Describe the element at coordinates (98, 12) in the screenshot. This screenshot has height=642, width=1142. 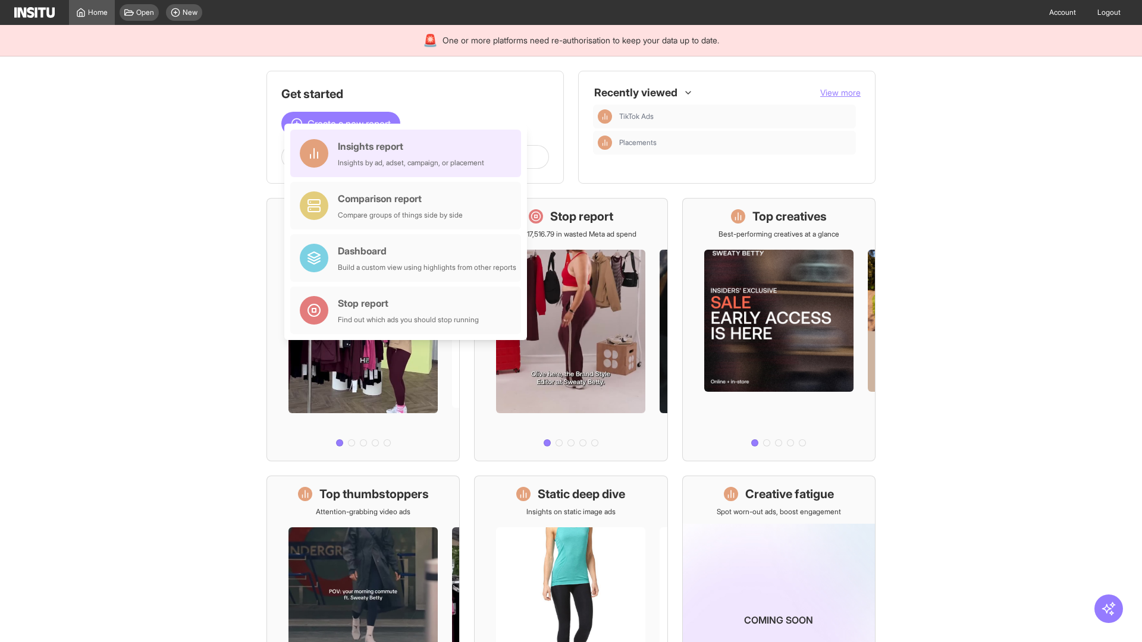
I see `span: Home` at that location.